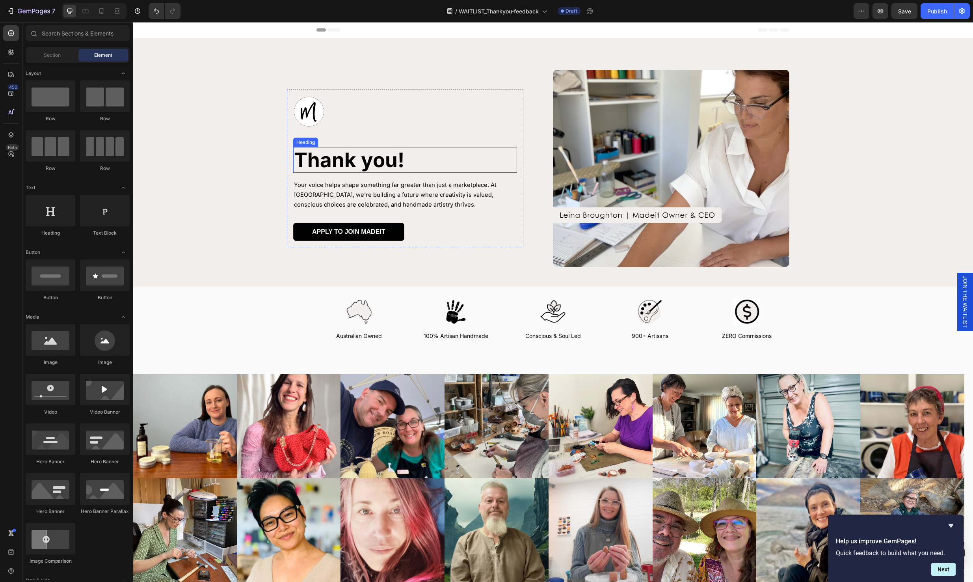 The width and height of the screenshot is (973, 582). What do you see at coordinates (676, 508) in the screenshot?
I see `img: gempages_582886930119656088-d3afc06e-4434-45c4-b889-d3326eac5353.jpg` at bounding box center [676, 508].